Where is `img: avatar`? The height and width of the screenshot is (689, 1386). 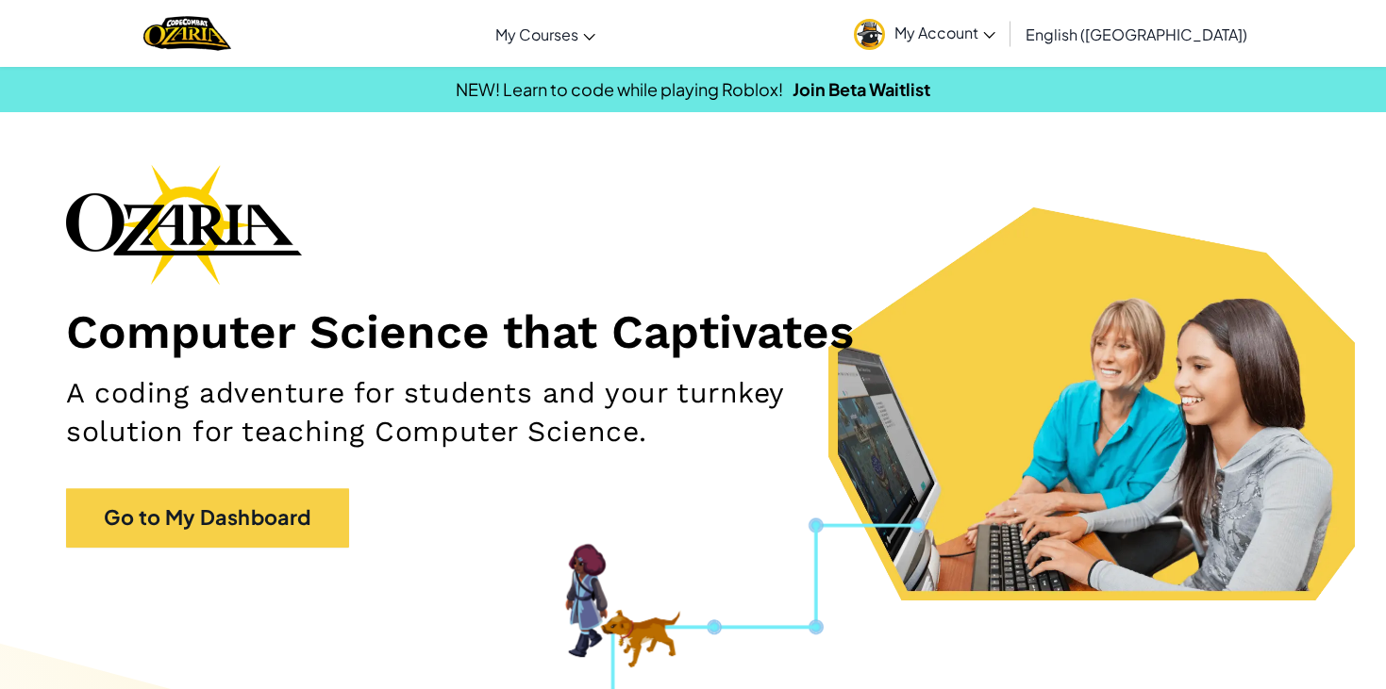 img: avatar is located at coordinates (869, 34).